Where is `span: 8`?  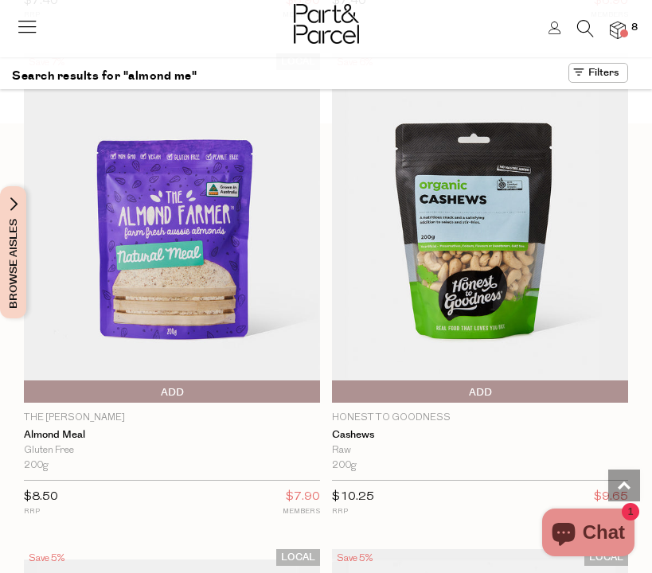 span: 8 is located at coordinates (634, 28).